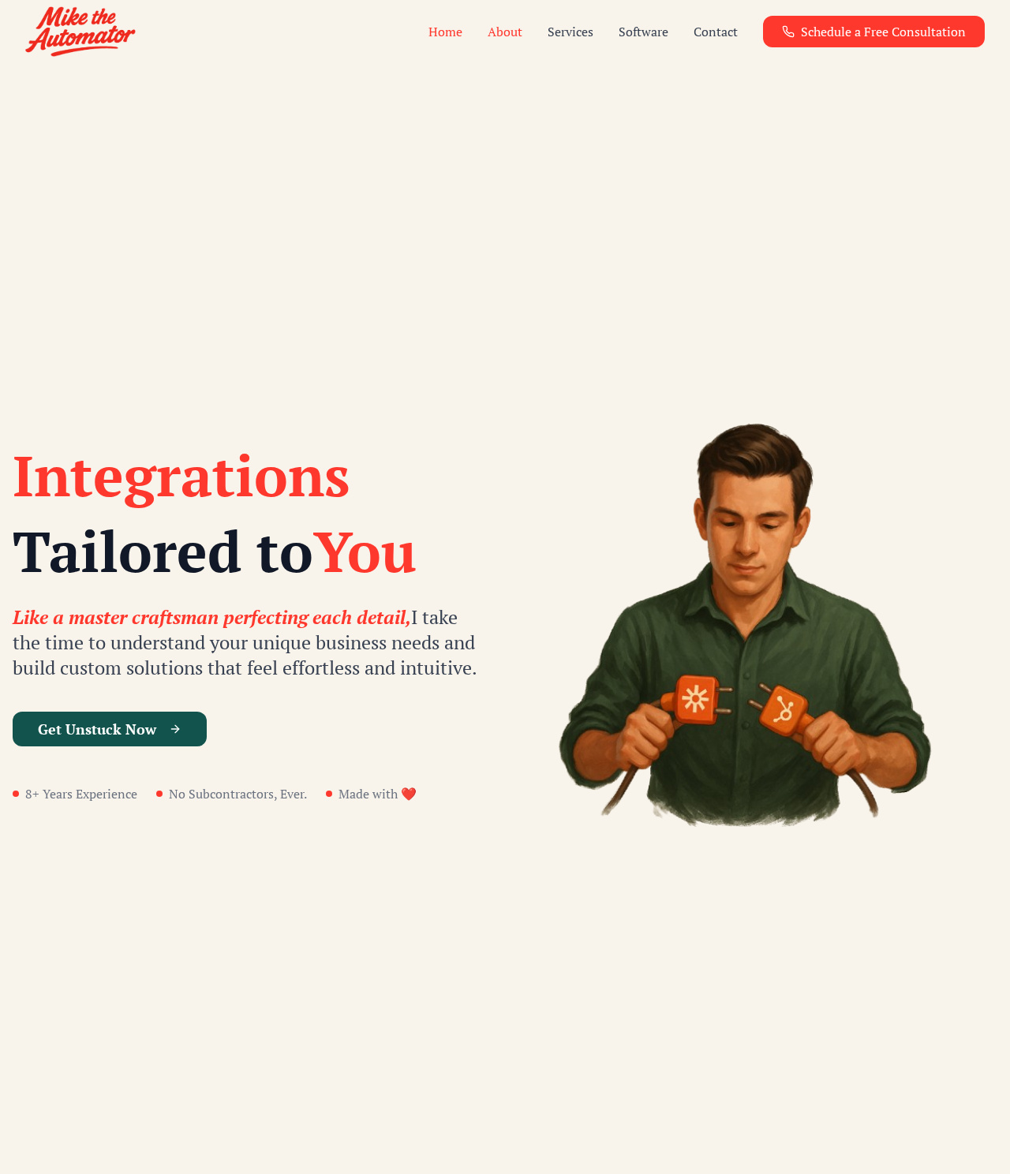 Image resolution: width=1010 pixels, height=1174 pixels. Describe the element at coordinates (249, 551) in the screenshot. I see `div: Tailored to` at that location.